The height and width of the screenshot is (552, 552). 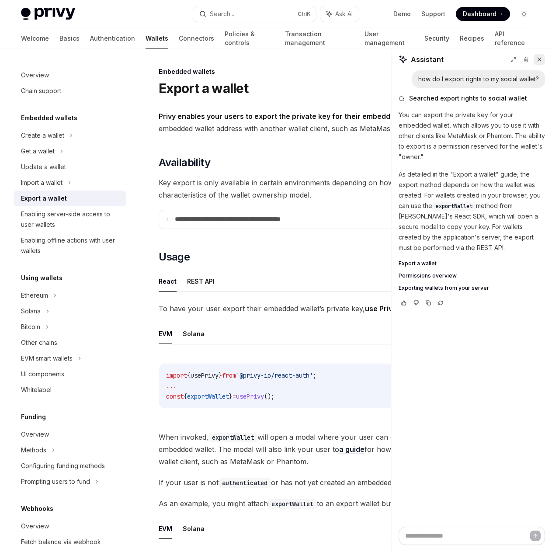 I want to click on a: Basics, so click(x=69, y=38).